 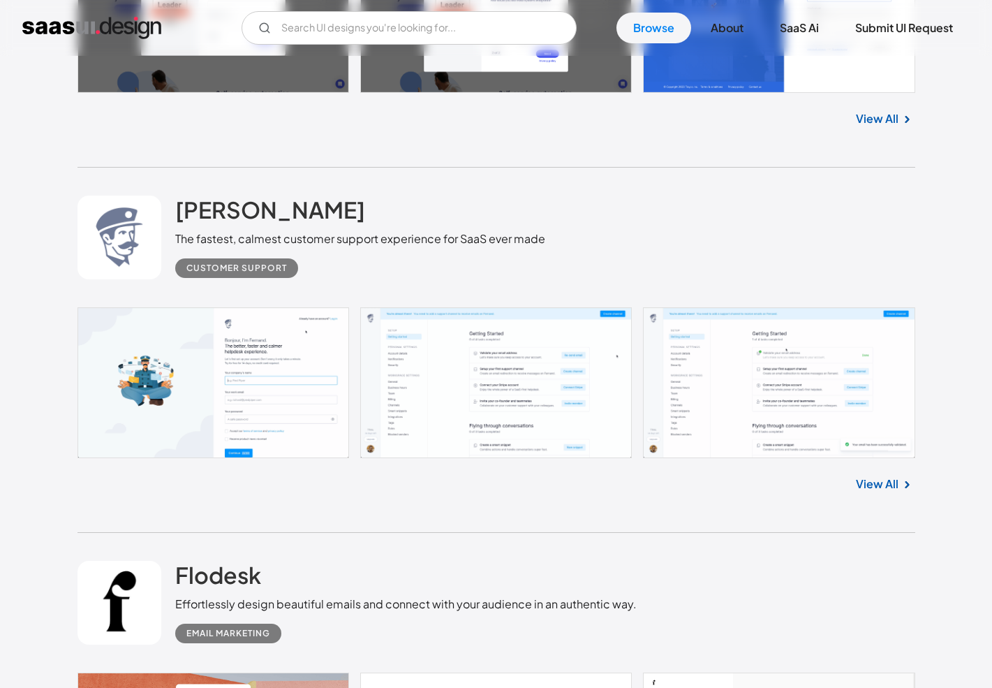 What do you see at coordinates (904, 28) in the screenshot?
I see `a: Submit UI Request` at bounding box center [904, 28].